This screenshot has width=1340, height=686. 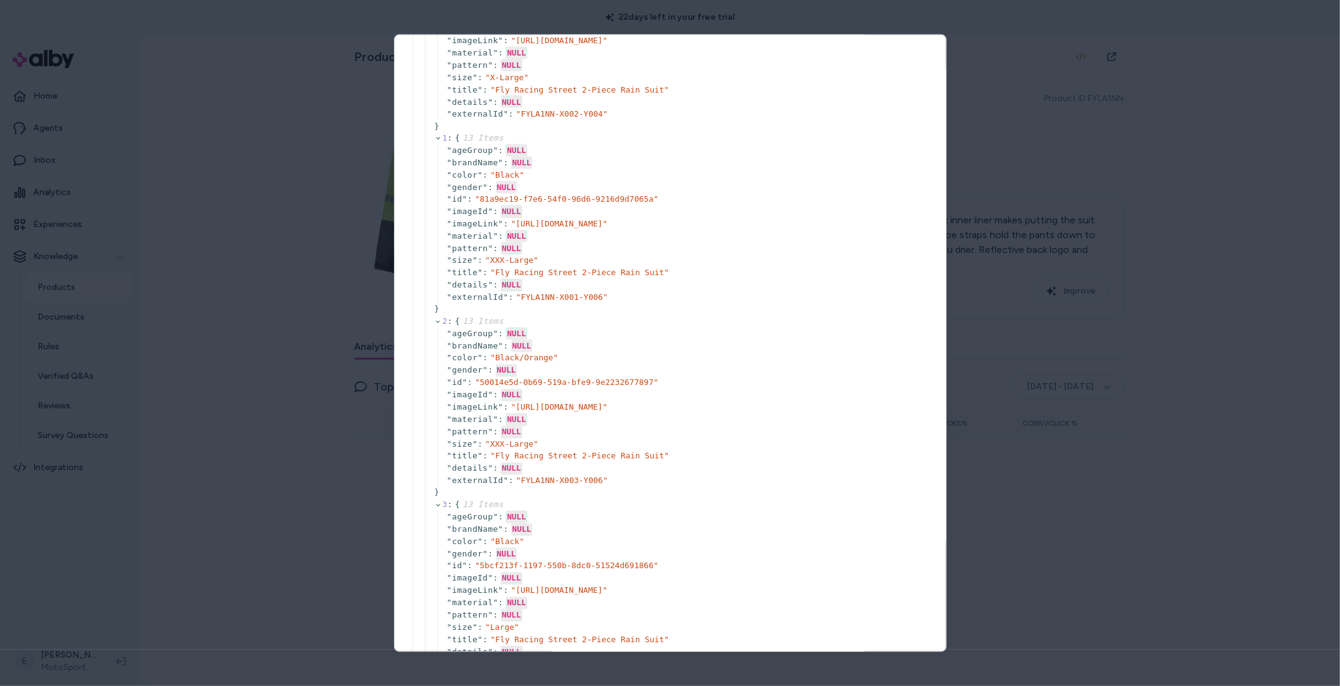 What do you see at coordinates (561, 480) in the screenshot?
I see `span: " FYLA1NN-X003-Y006 "` at bounding box center [561, 480].